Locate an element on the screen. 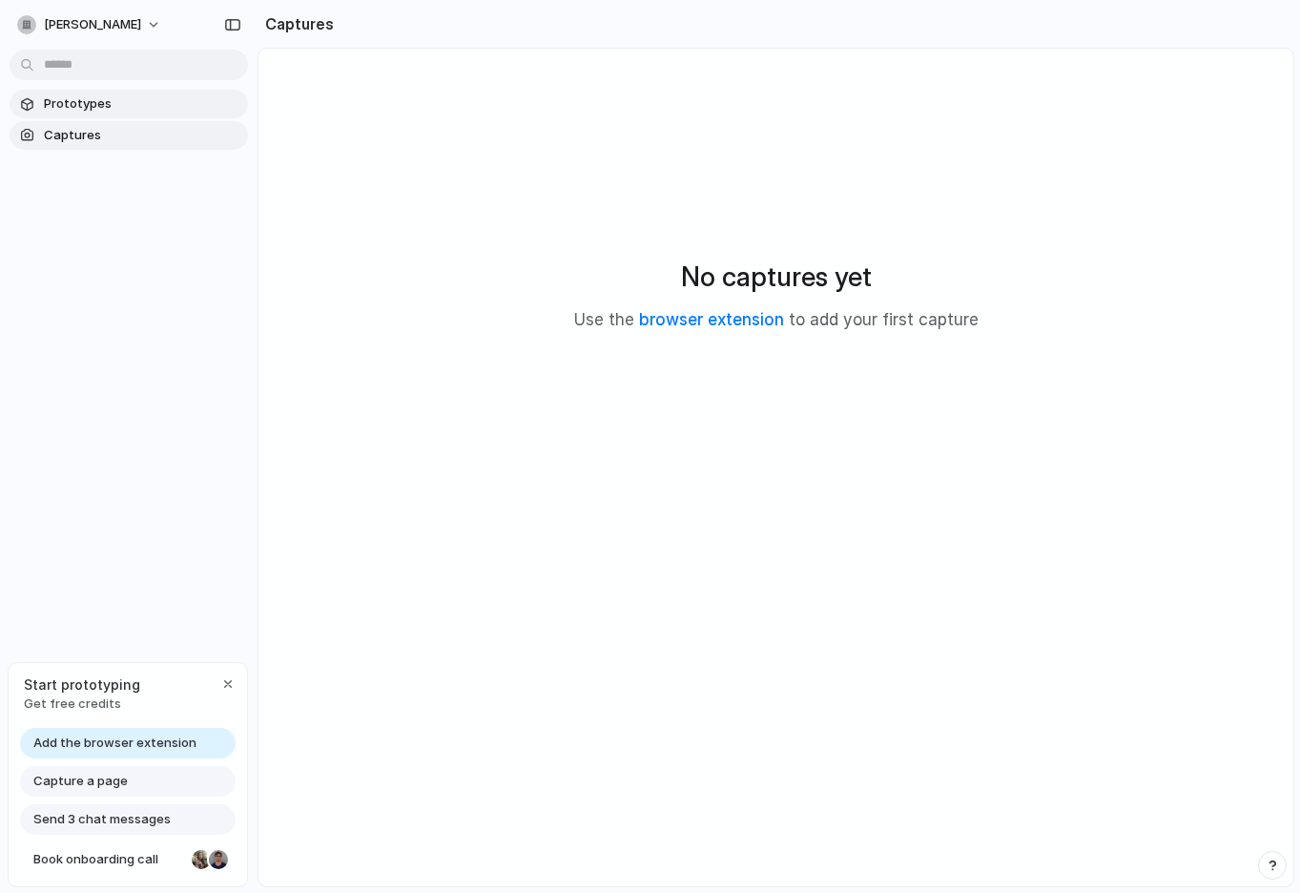  a: browser extension is located at coordinates (712, 320).